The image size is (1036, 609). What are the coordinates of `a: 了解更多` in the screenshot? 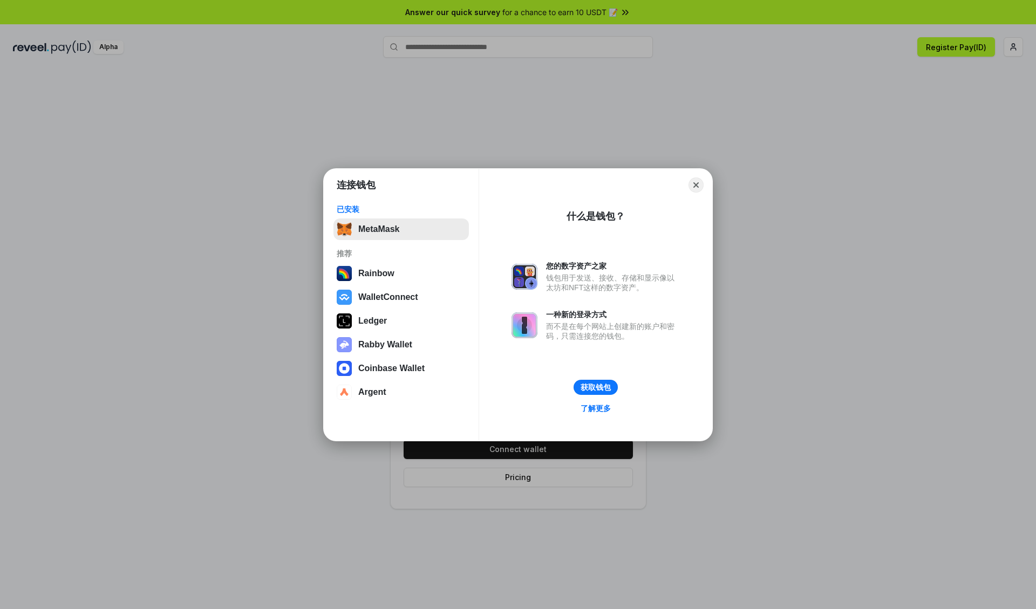 It's located at (596, 408).